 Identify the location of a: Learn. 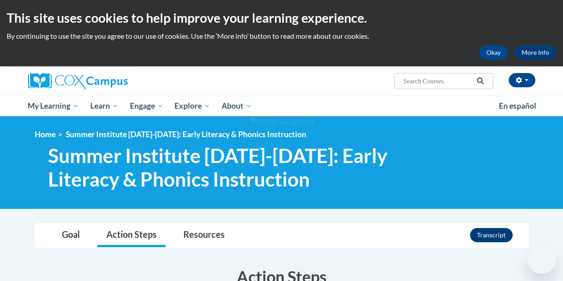
(104, 106).